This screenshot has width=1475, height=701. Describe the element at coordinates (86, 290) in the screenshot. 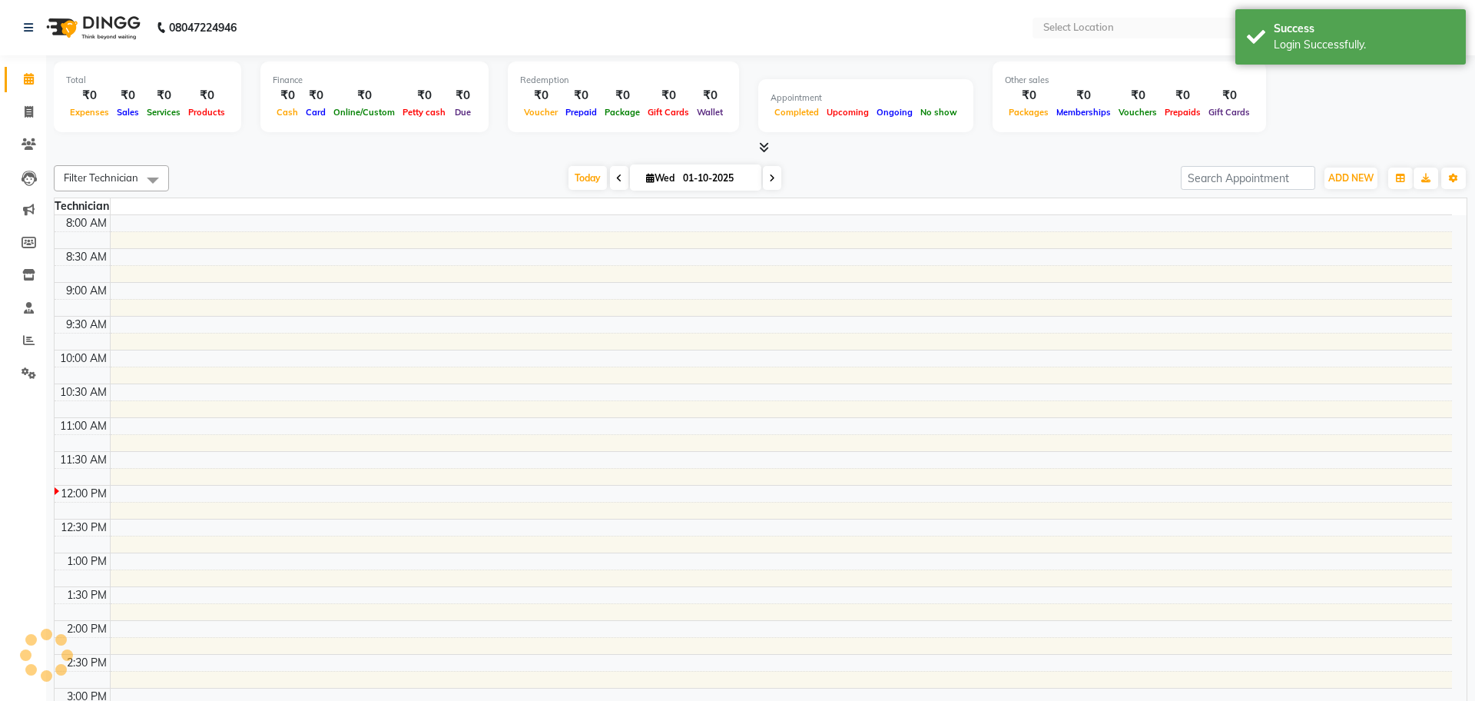

I see `div: 9:00 AM` at that location.